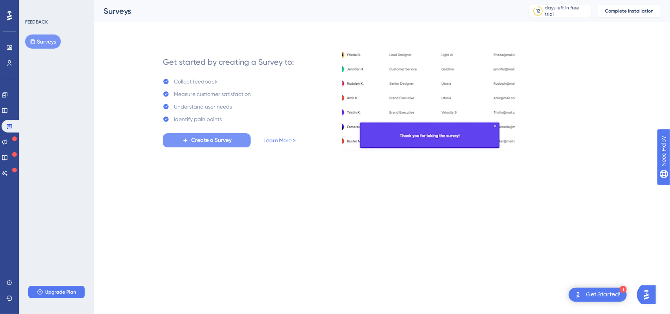 Image resolution: width=670 pixels, height=314 pixels. What do you see at coordinates (198, 119) in the screenshot?
I see `div: Identify pain points` at bounding box center [198, 119].